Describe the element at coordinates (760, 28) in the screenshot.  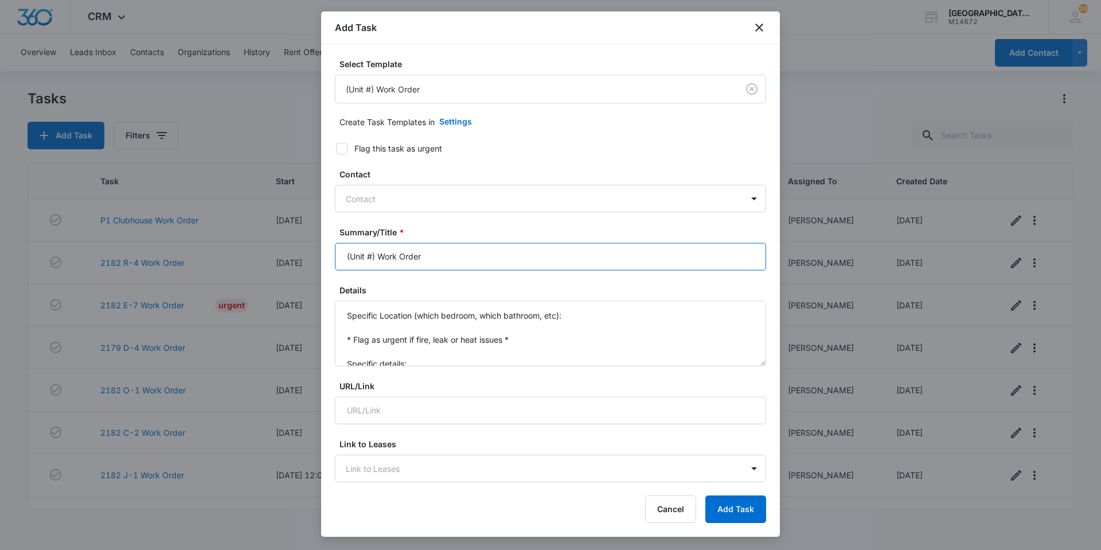
I see `button: close` at that location.